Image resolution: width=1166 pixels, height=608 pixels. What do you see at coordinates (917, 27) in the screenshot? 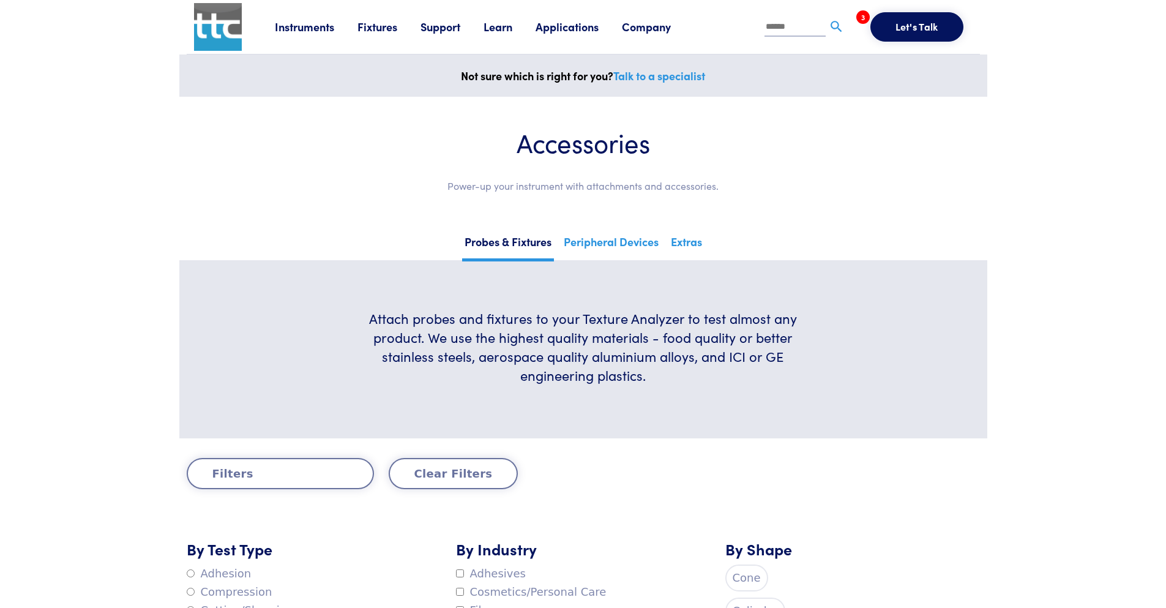
I see `button: Let's Talk` at bounding box center [917, 27].